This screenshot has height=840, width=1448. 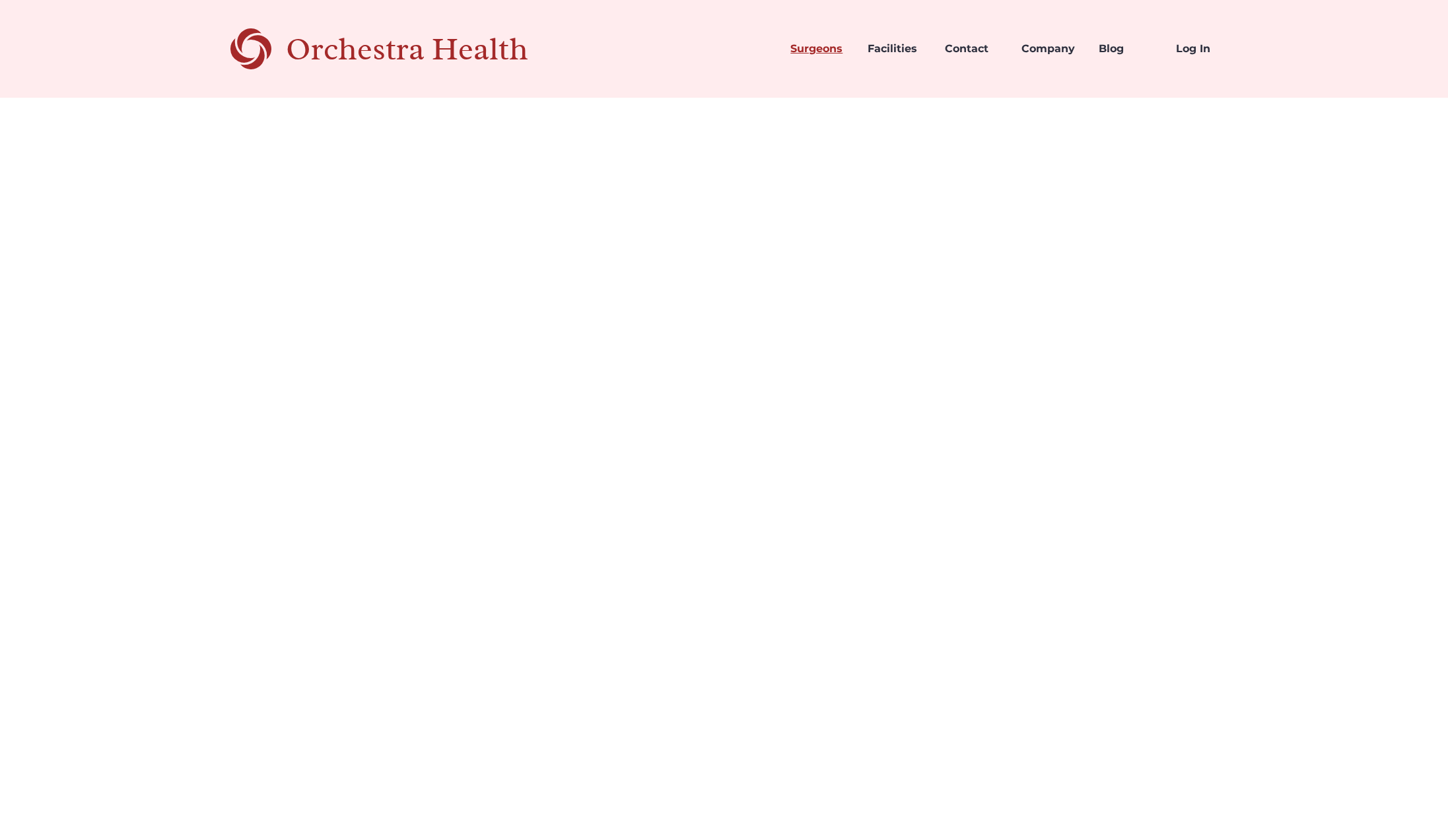 I want to click on a: Facilities, so click(x=895, y=49).